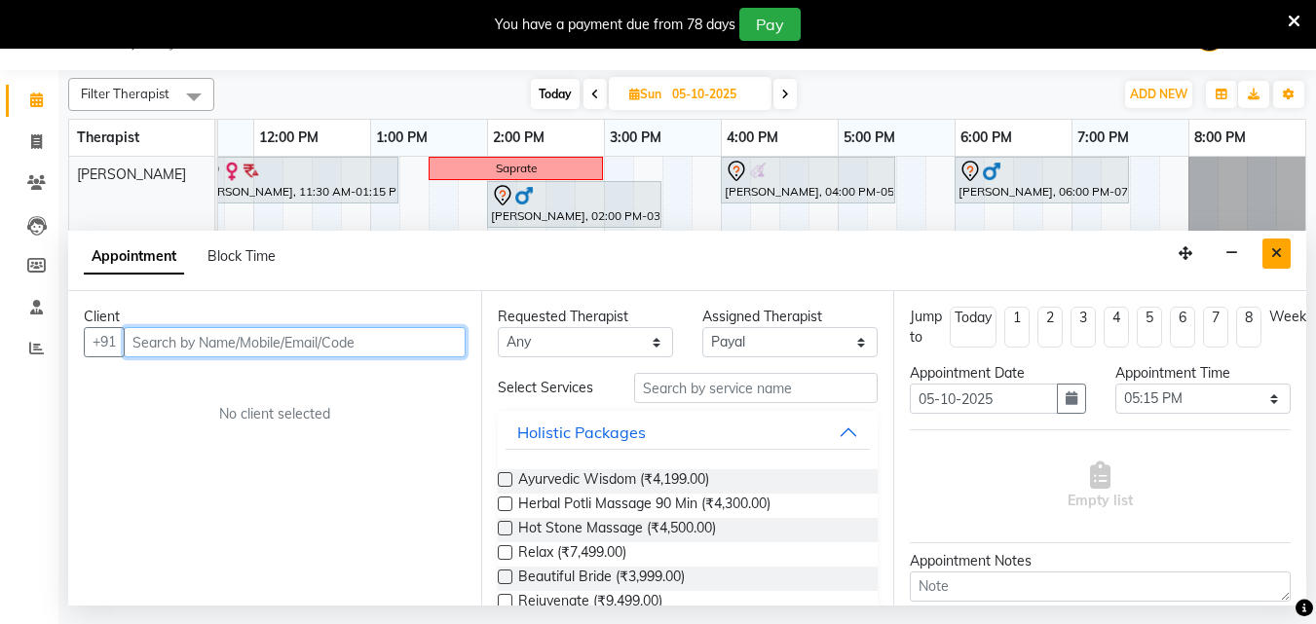  What do you see at coordinates (133, 257) in the screenshot?
I see `span: Appointment` at bounding box center [133, 257].